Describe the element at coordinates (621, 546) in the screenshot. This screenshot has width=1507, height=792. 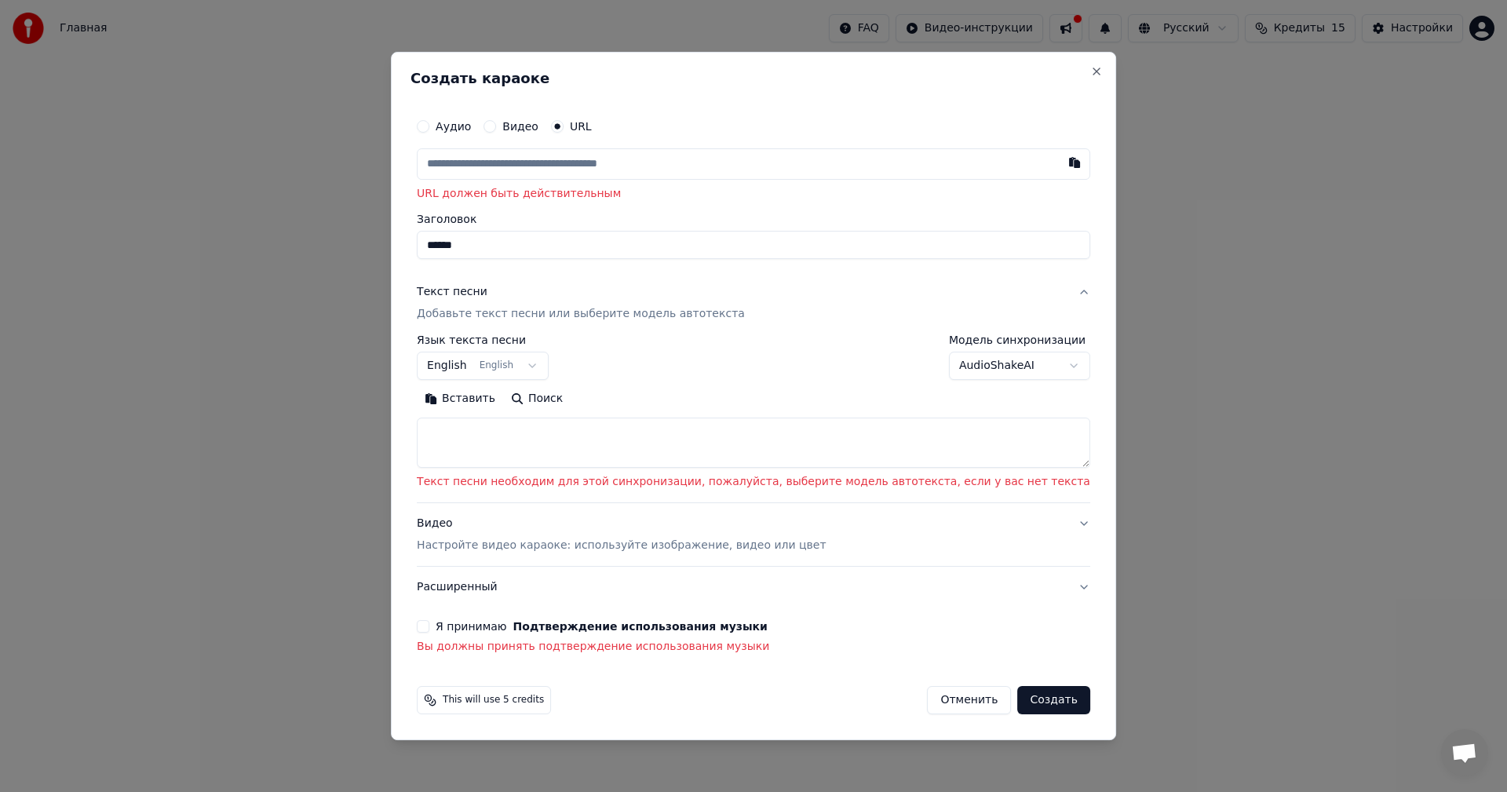
I see `p: Настройте видео караоке: используйте изображение, видео или цвет` at that location.